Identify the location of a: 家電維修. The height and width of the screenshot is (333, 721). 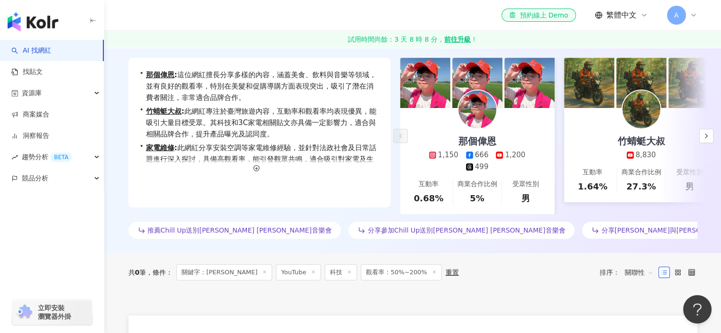
(160, 148).